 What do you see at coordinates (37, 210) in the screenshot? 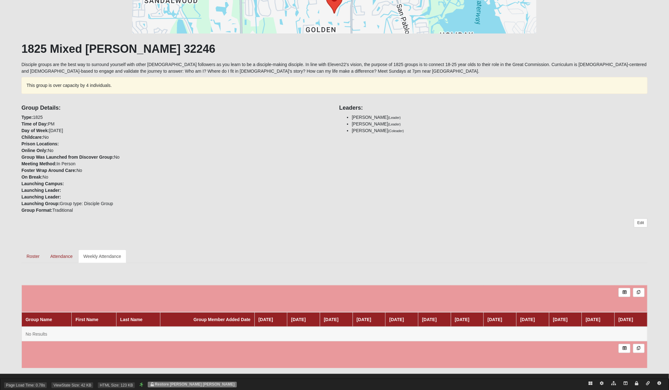
I see `strong: Group Format:` at bounding box center [37, 210].